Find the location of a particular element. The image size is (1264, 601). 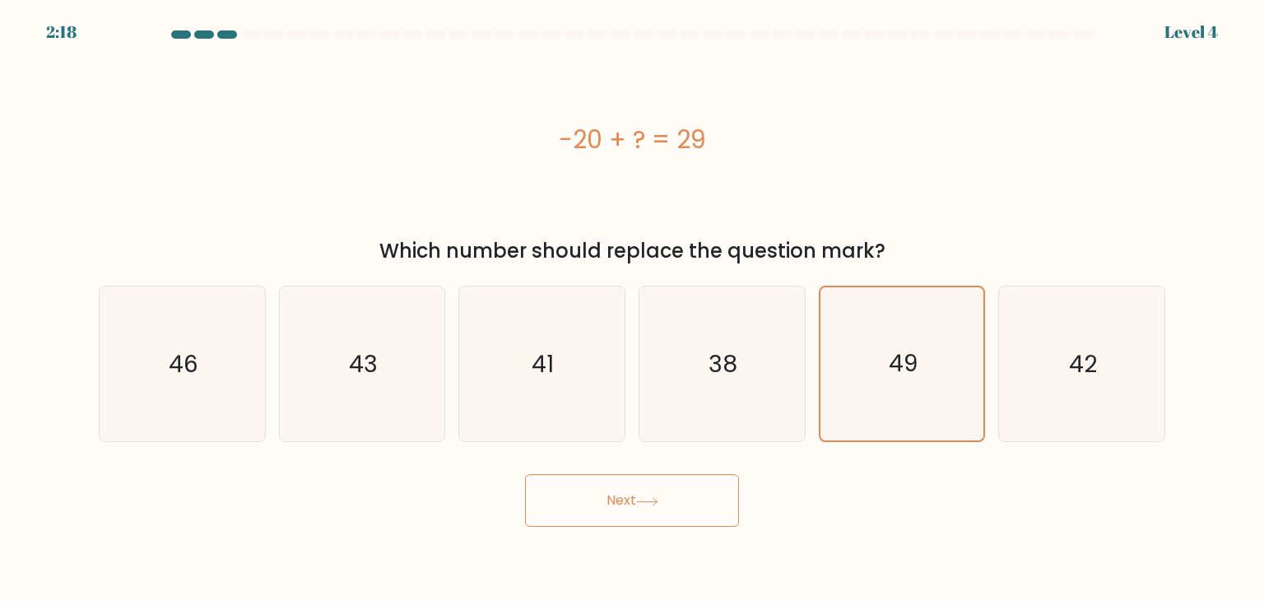

button: Next is located at coordinates (632, 500).